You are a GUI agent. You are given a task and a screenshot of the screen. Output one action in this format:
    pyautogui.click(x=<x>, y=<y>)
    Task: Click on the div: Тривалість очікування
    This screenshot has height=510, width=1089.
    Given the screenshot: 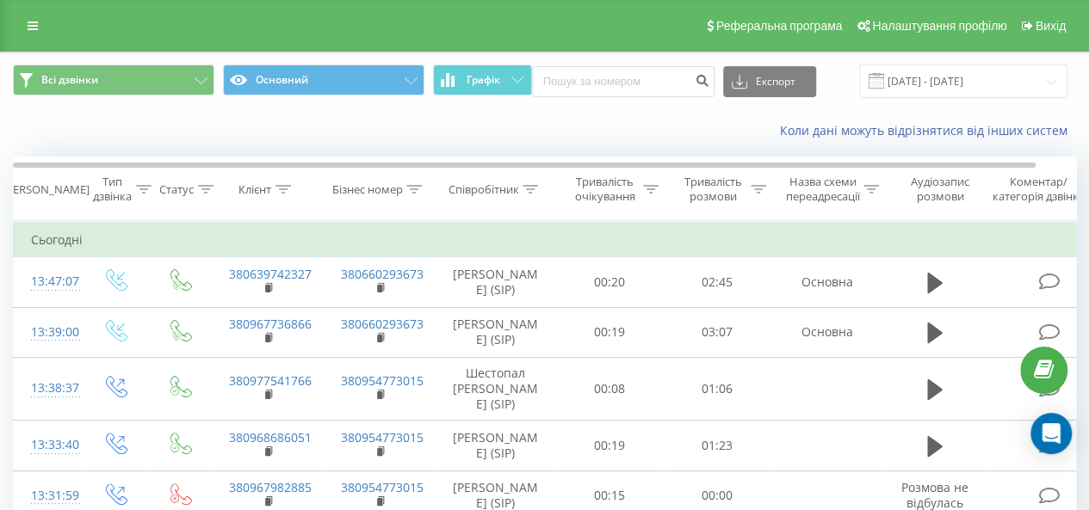 What is the action you would take?
    pyautogui.click(x=604, y=189)
    